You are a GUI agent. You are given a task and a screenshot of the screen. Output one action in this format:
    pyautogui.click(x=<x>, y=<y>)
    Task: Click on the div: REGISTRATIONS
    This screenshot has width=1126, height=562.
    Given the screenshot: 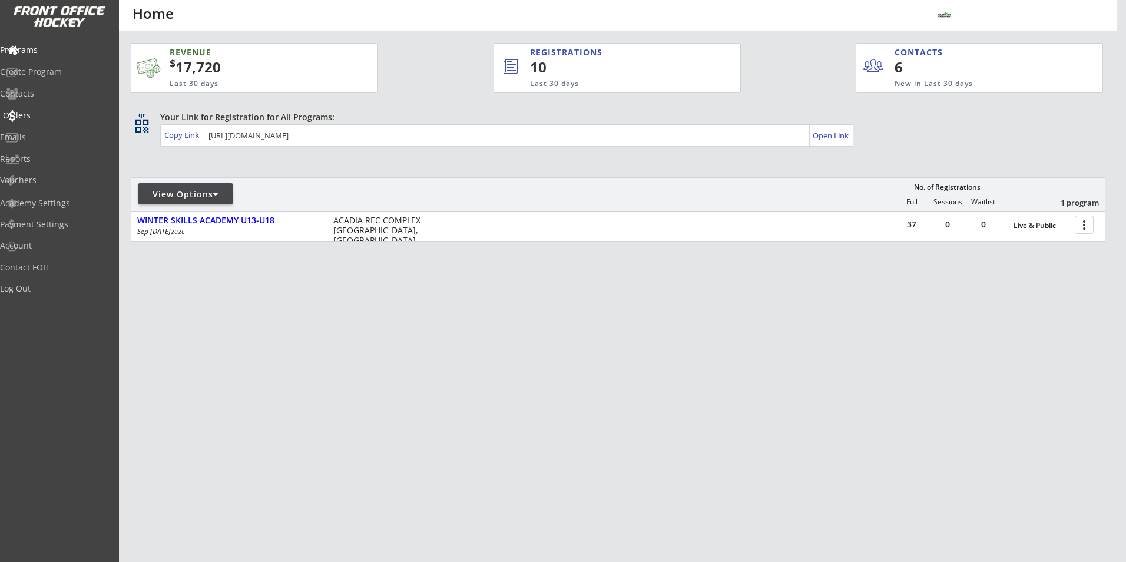 What is the action you would take?
    pyautogui.click(x=608, y=52)
    